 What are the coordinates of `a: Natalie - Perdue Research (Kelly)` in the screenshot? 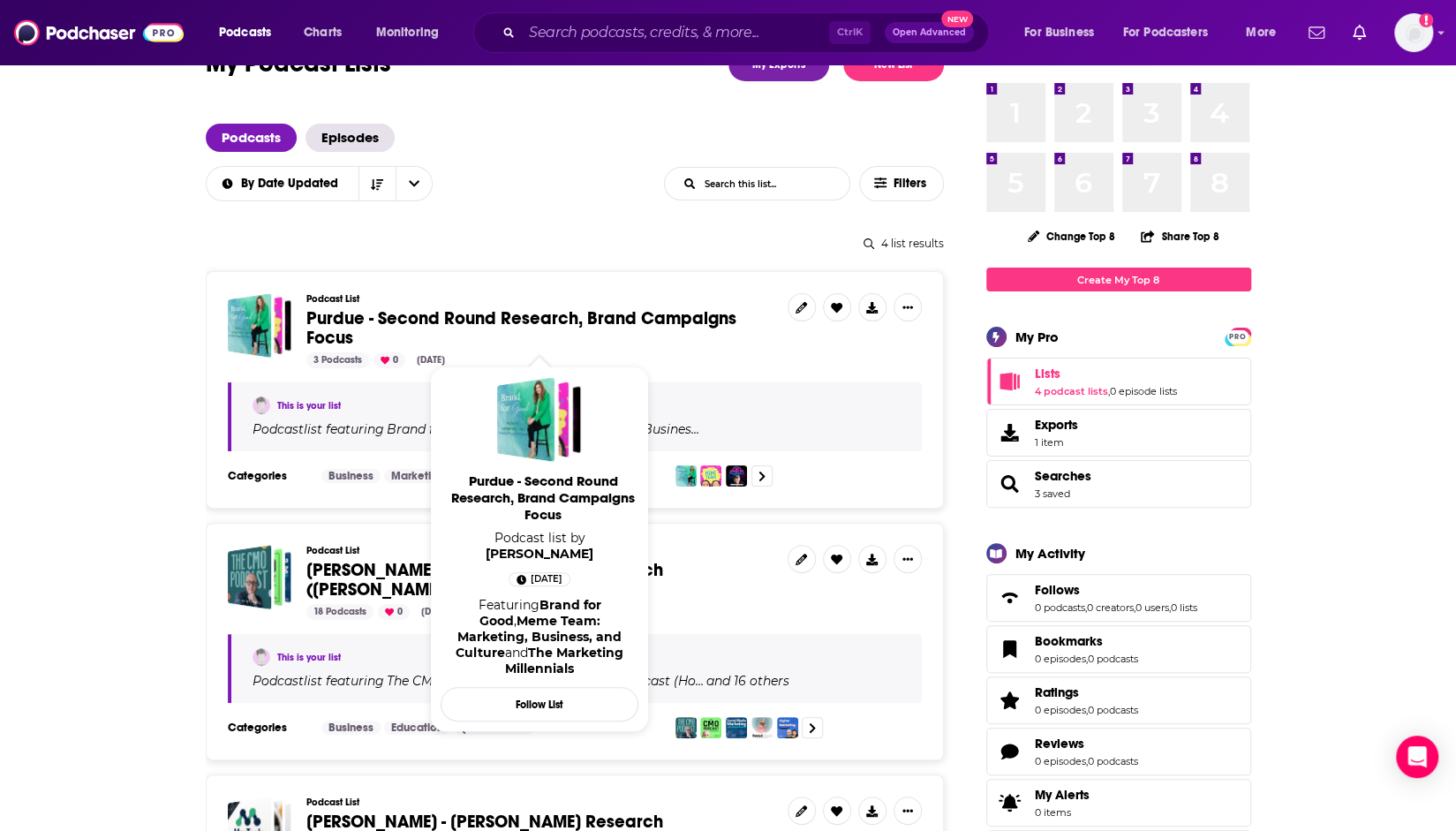 It's located at (259, 577).